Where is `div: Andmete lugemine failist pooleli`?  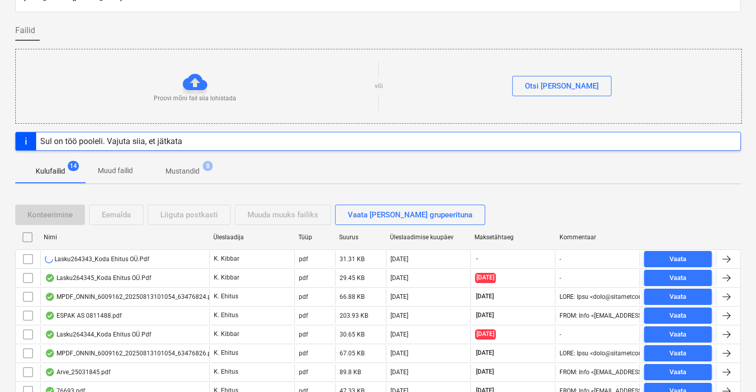 div: Andmete lugemine failist pooleli is located at coordinates (49, 259).